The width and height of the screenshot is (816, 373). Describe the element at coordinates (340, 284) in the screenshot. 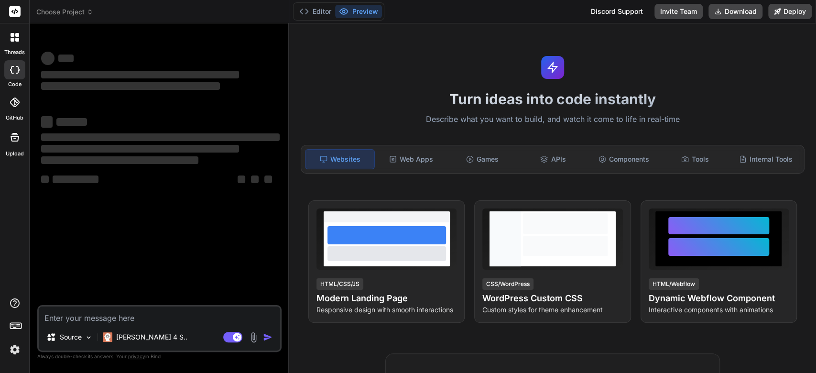

I see `div: HTML/CSS/JS` at that location.